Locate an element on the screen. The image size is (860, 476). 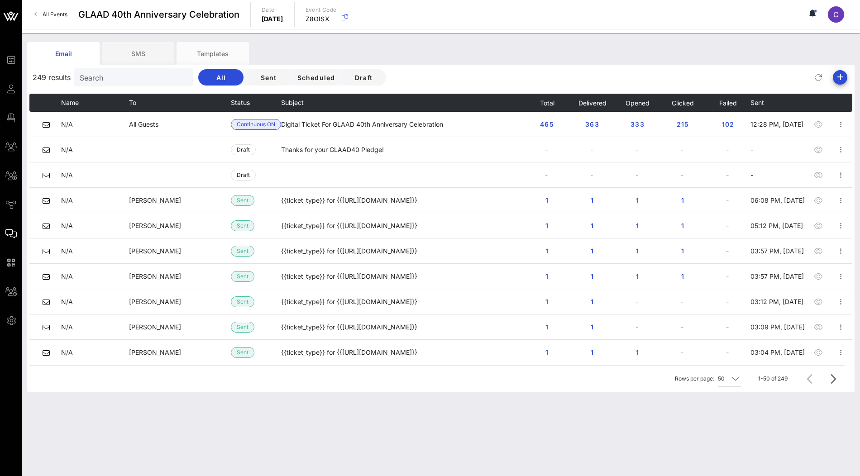
button: Next page is located at coordinates (833, 379).